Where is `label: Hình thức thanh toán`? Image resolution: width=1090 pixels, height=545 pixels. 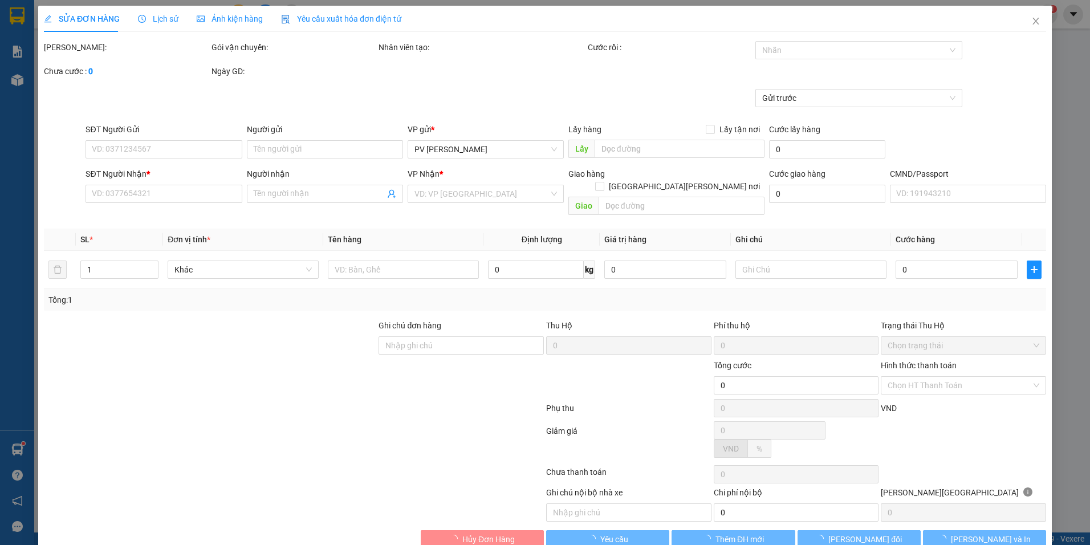 label: Hình thức thanh toán is located at coordinates (918, 365).